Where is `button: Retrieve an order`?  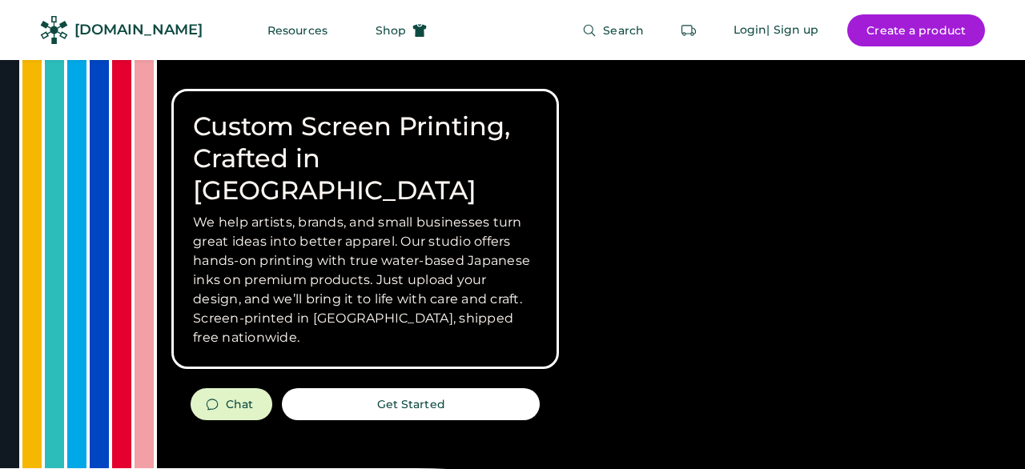 button: Retrieve an order is located at coordinates (689, 30).